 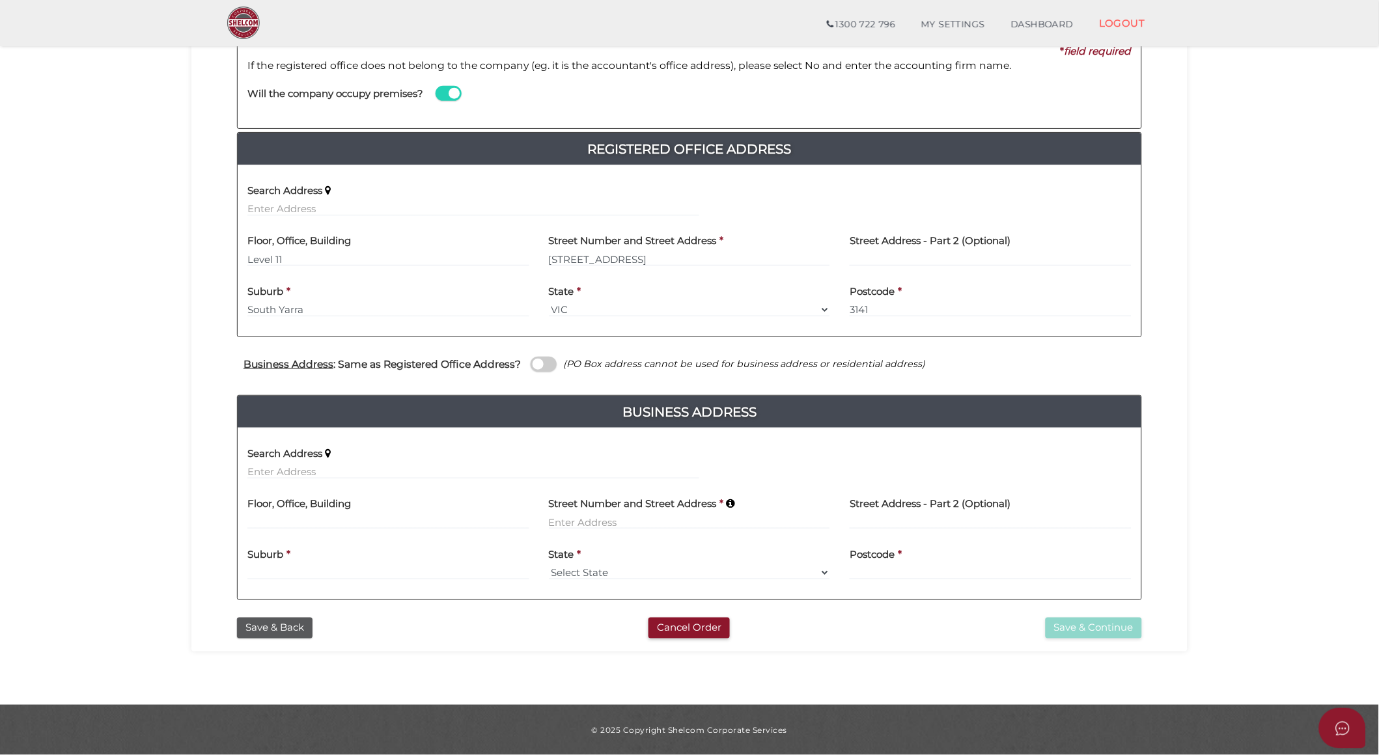 What do you see at coordinates (1122, 23) in the screenshot?
I see `a: LOGOUT` at bounding box center [1122, 23].